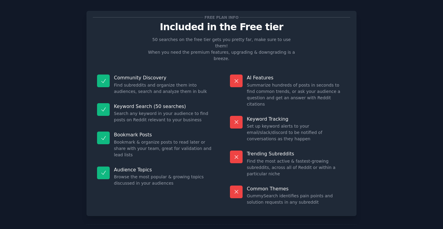 Image resolution: width=443 pixels, height=229 pixels. I want to click on dd: Bookmark & organize posts to read later or share with your team, great for validation and lead lists, so click(163, 148).